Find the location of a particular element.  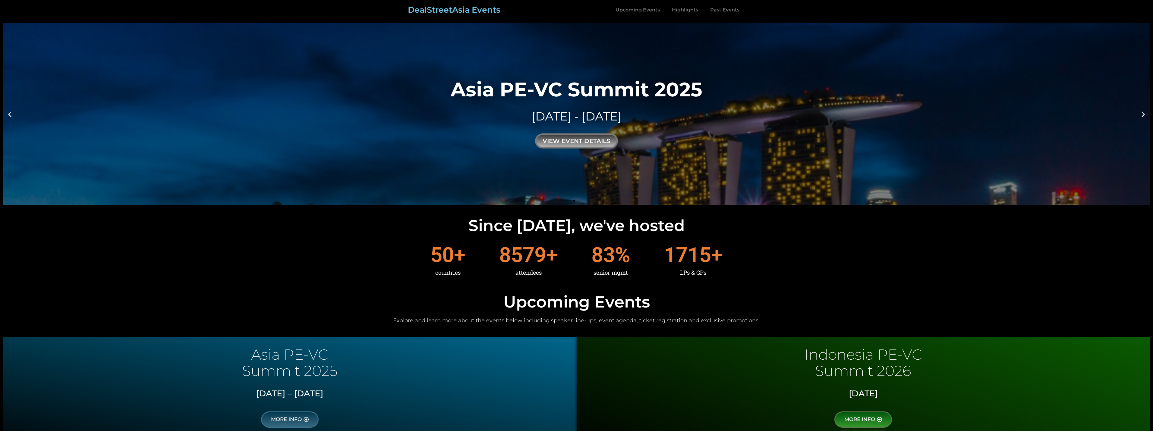

p: Summit 2026 is located at coordinates (863, 371).